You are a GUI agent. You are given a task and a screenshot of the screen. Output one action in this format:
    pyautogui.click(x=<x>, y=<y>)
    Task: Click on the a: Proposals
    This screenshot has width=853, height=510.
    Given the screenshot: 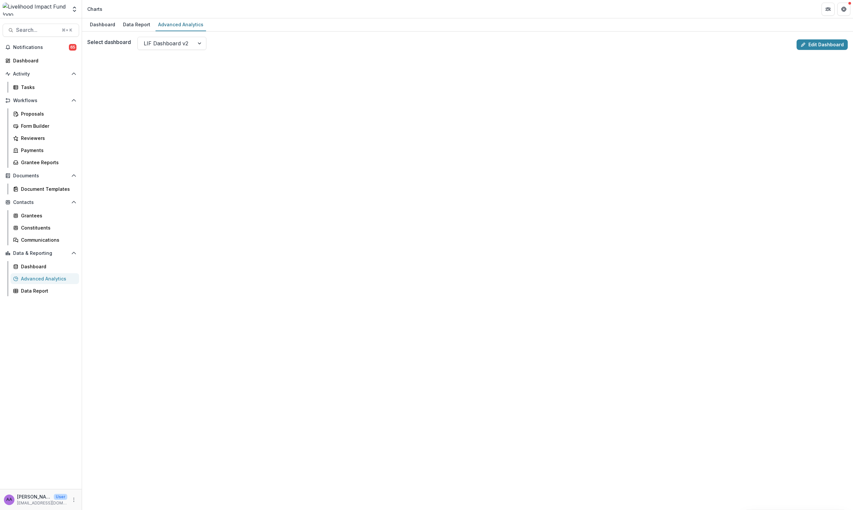 What is the action you would take?
    pyautogui.click(x=45, y=114)
    